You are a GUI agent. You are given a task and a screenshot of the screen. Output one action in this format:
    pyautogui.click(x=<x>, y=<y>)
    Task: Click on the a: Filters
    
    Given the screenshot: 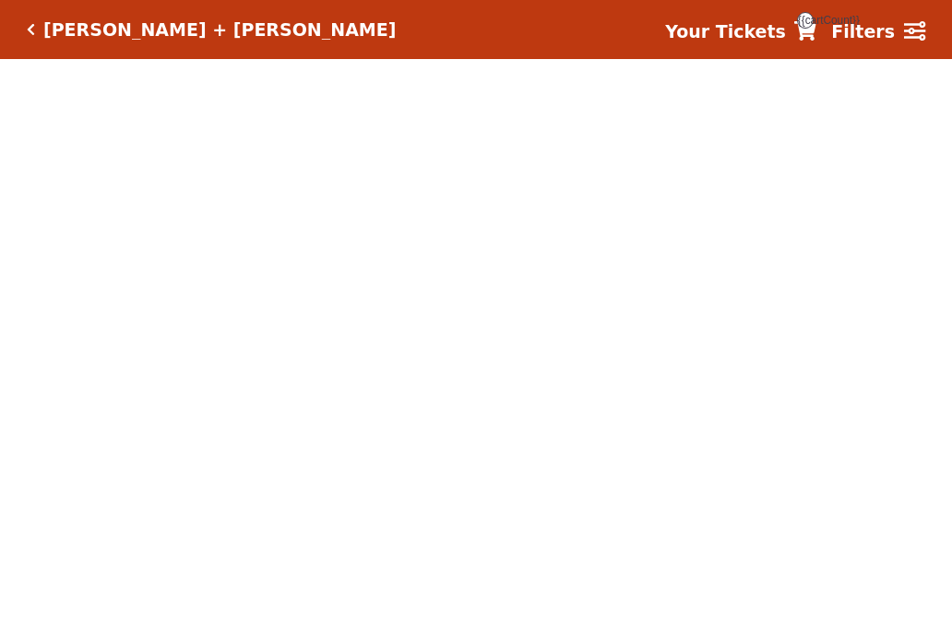 What is the action you would take?
    pyautogui.click(x=878, y=31)
    